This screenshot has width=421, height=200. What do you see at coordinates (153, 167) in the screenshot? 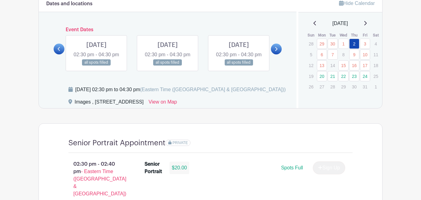
I see `div: Senior Portrait` at bounding box center [153, 167].